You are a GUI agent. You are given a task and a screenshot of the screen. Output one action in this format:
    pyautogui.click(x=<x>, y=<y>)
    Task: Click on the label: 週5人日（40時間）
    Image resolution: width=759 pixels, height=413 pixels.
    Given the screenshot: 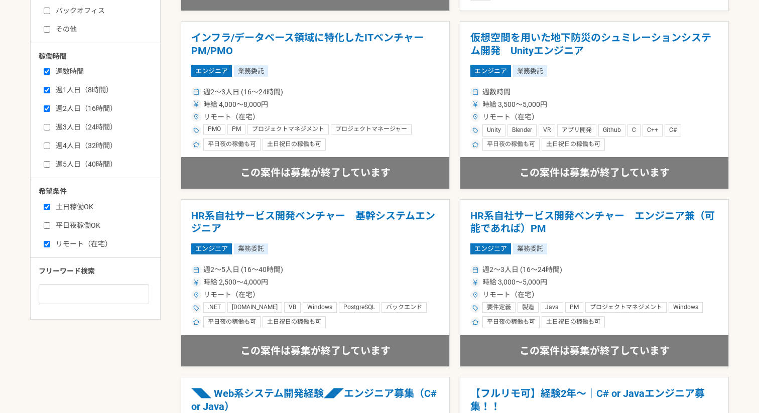 What is the action you would take?
    pyautogui.click(x=101, y=164)
    